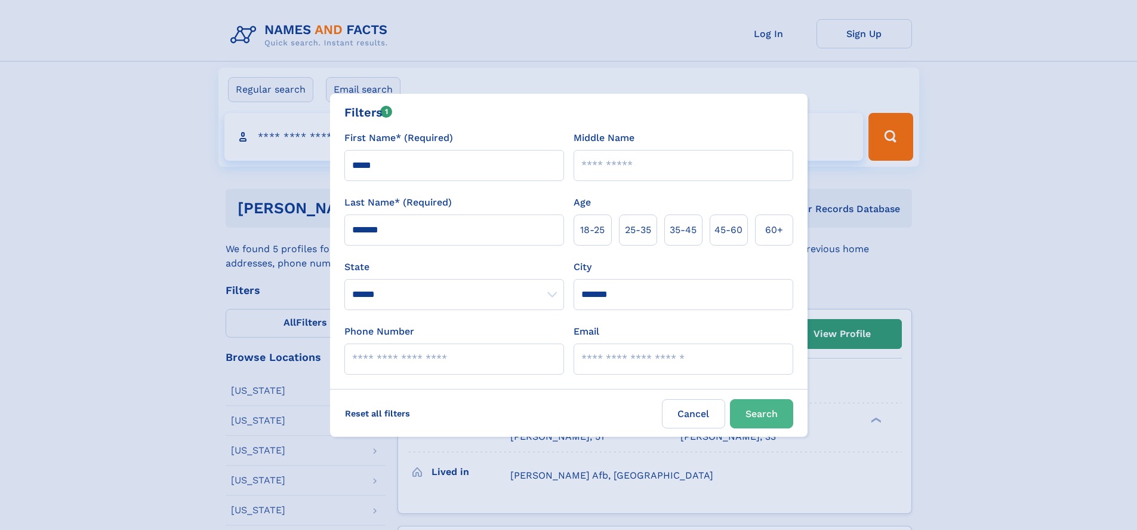  I want to click on label: Cancel, so click(694, 413).